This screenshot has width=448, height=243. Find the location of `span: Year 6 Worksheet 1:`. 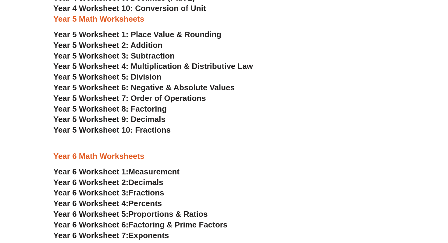

span: Year 6 Worksheet 1: is located at coordinates (91, 172).